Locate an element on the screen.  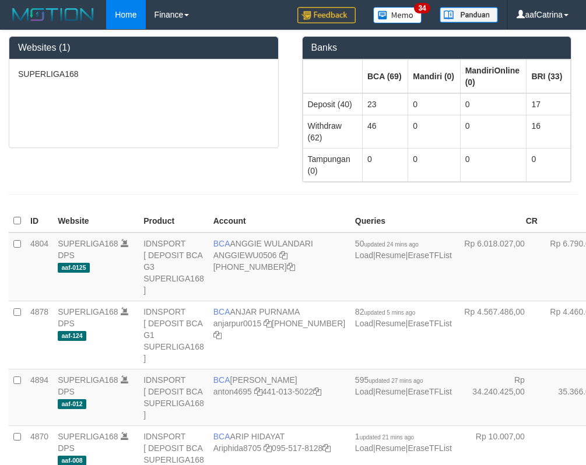
span: 82 is located at coordinates (385, 312).